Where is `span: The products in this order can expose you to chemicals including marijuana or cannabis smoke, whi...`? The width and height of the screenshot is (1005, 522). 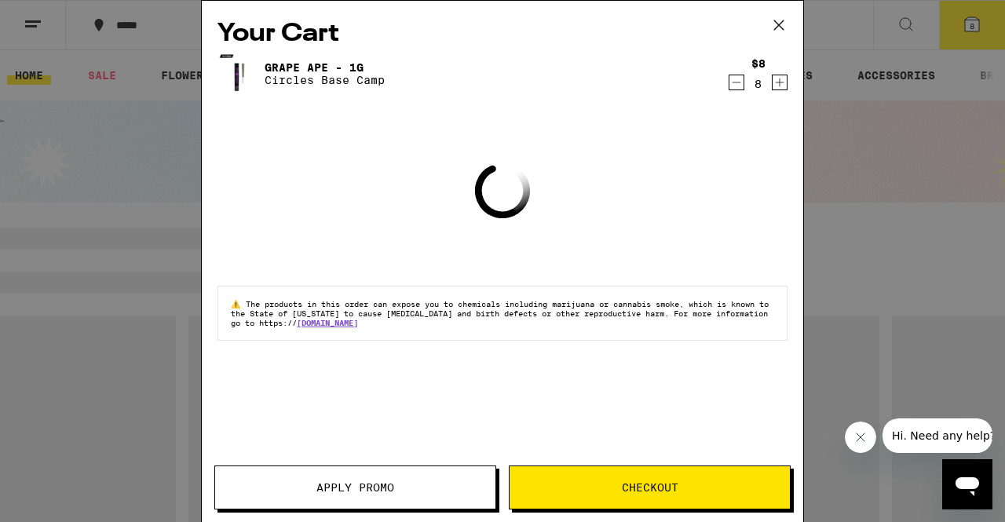
span: The products in this order can expose you to chemicals including marijuana or cannabis smoke, whi... is located at coordinates (499, 313).